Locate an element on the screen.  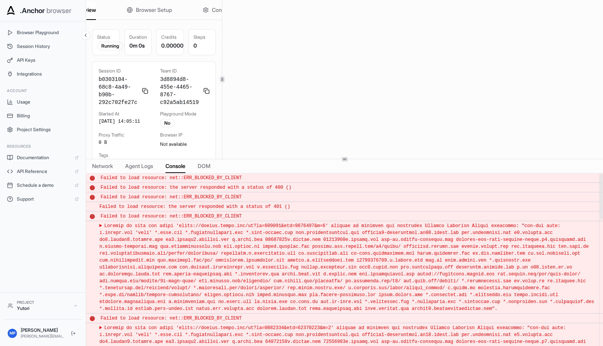
span: b0303104-68c8-4a49-b90b-292c702fe27c is located at coordinates (118, 91).